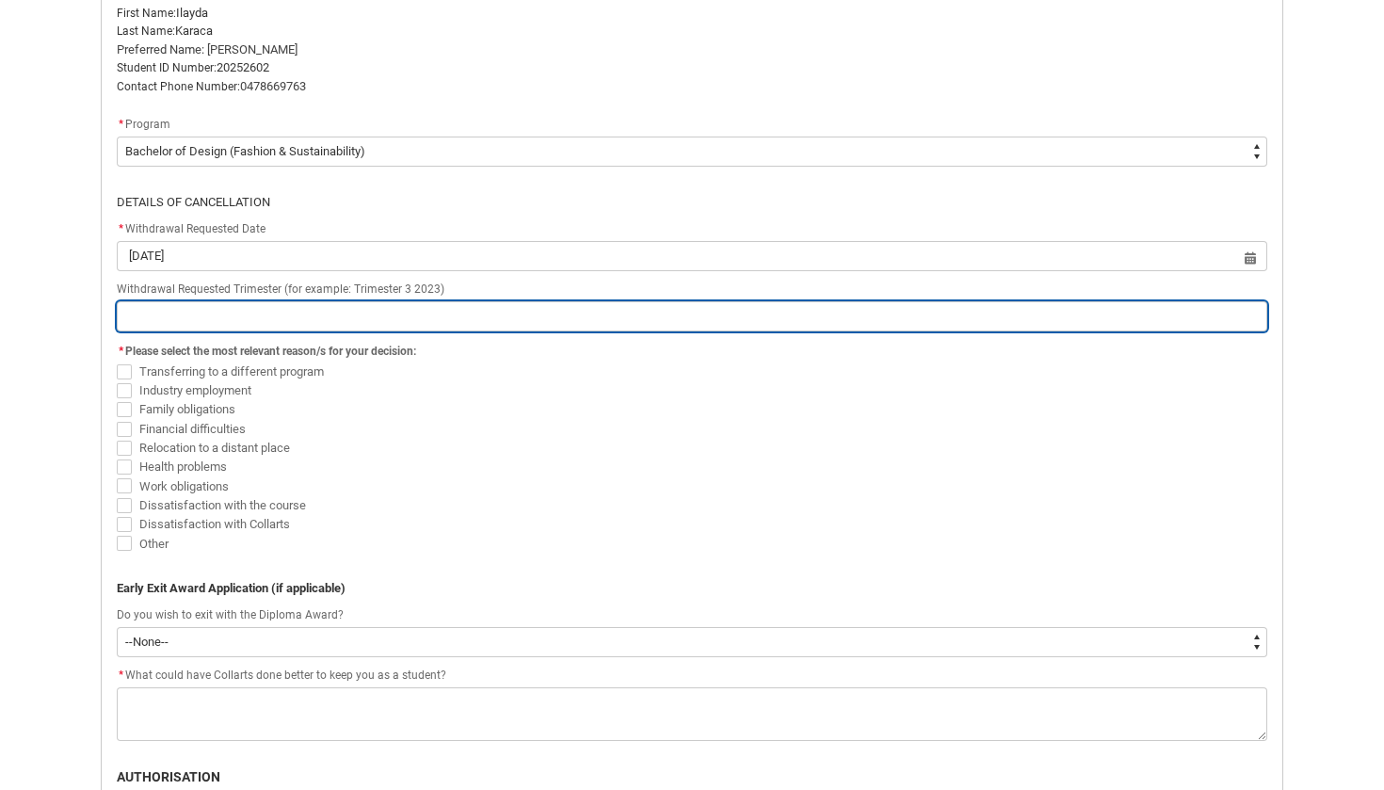 The width and height of the screenshot is (1384, 790). I want to click on span: Do you wish to exit with the Diploma Award?, so click(230, 615).